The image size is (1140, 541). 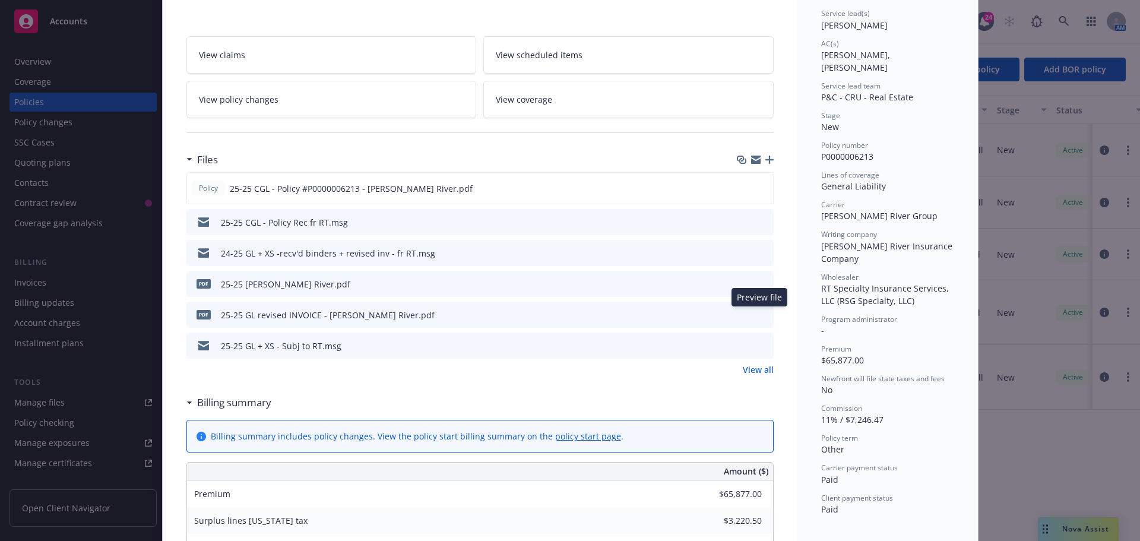 What do you see at coordinates (857, 498) in the screenshot?
I see `span: Client payment status` at bounding box center [857, 498].